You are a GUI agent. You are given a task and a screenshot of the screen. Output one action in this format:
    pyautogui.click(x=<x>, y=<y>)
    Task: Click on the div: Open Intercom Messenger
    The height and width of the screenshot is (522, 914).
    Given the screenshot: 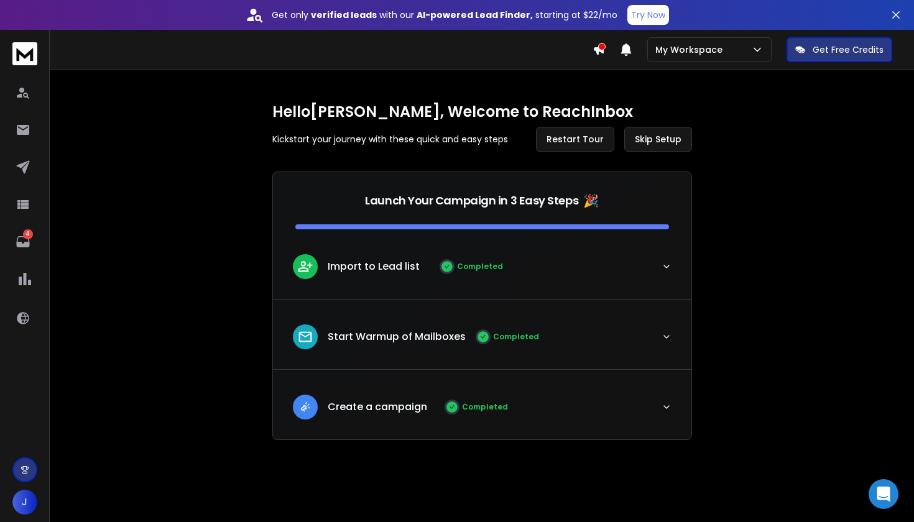 What is the action you would take?
    pyautogui.click(x=883, y=494)
    